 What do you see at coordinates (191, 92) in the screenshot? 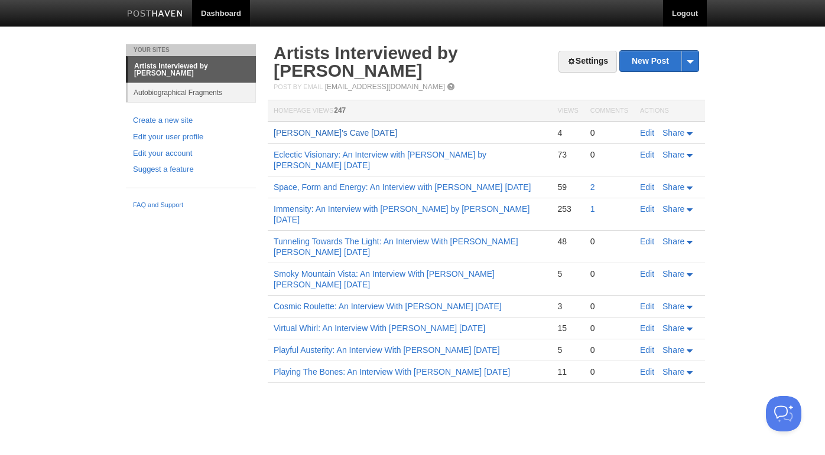
I see `a: Autobiographical Fragments` at bounding box center [191, 92].